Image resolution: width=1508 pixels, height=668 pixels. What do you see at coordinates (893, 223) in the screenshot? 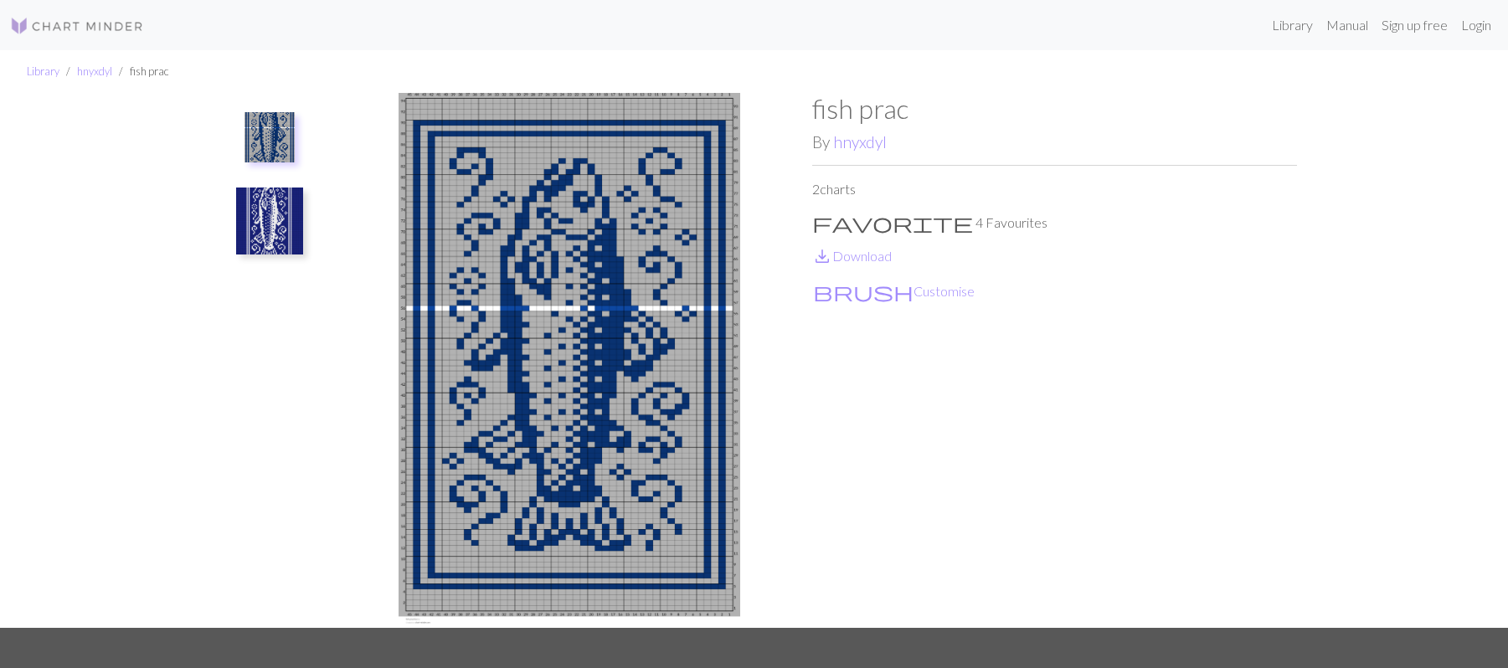
I see `span: favorite` at bounding box center [893, 223].